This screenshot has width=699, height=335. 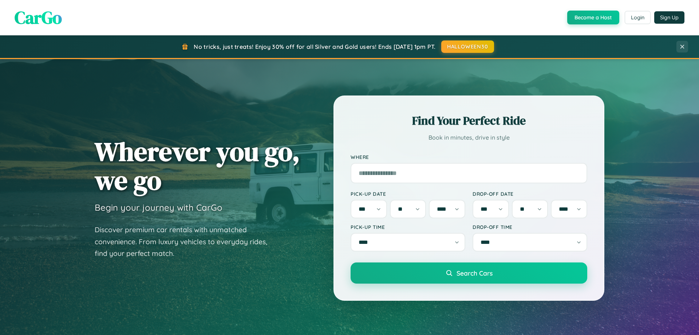 What do you see at coordinates (468, 47) in the screenshot?
I see `button: HALLOWEEN30` at bounding box center [468, 47].